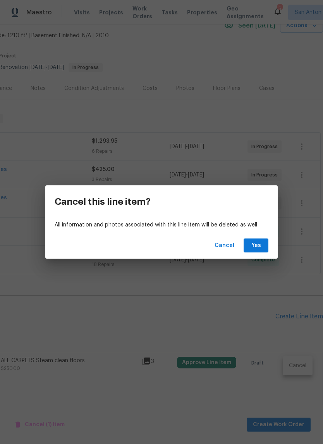  I want to click on span: Cancel, so click(225, 246).